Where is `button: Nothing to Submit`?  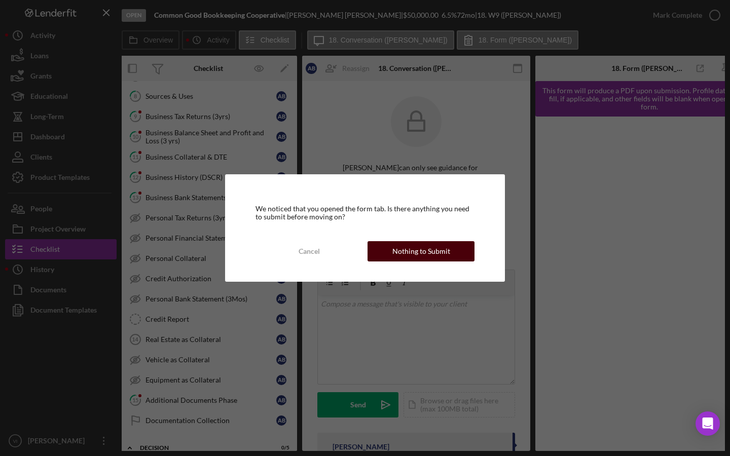
button: Nothing to Submit is located at coordinates (421, 251).